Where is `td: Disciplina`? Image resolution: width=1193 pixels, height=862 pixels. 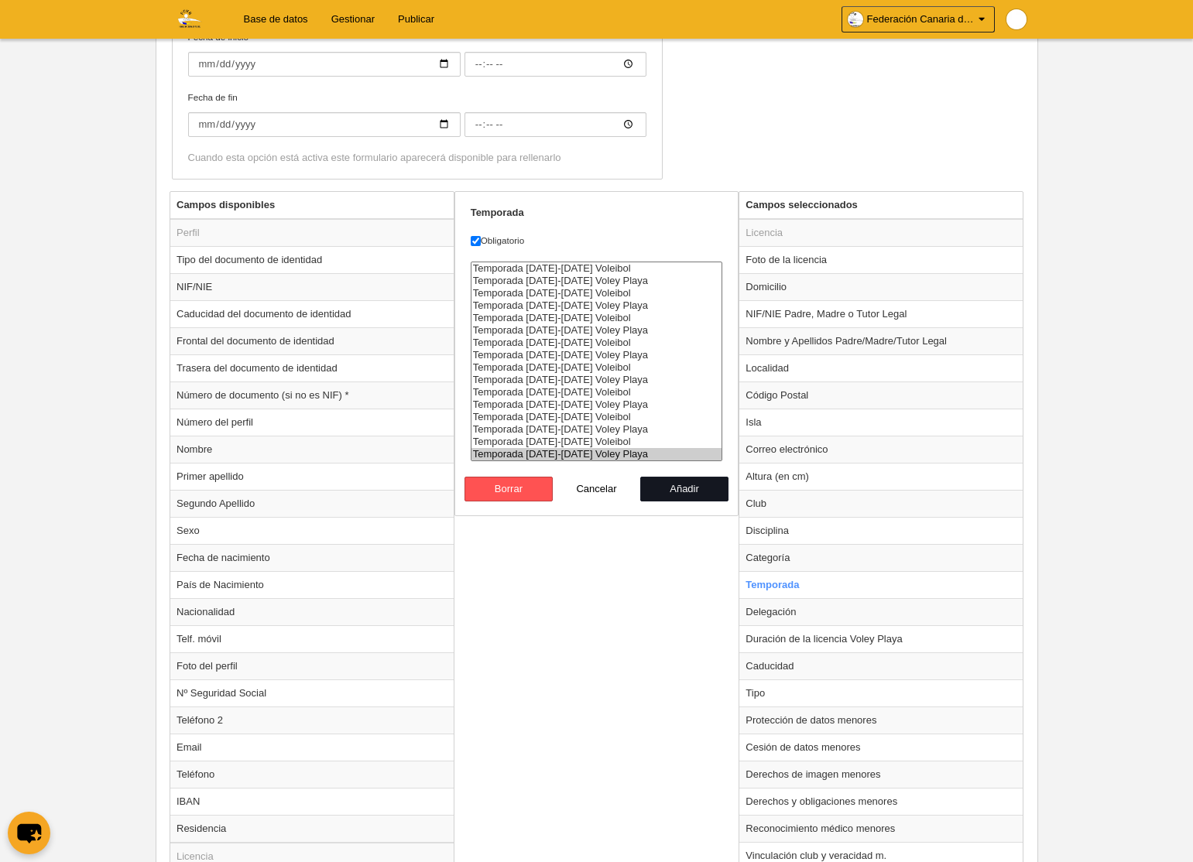
td: Disciplina is located at coordinates (881, 530).